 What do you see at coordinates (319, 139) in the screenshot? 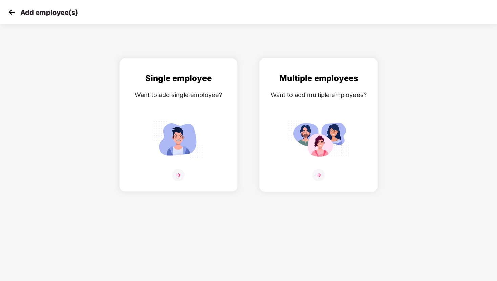
I see `img: svg+xml;base64,PHN2ZyB4bWxucz0iaHR0cDovL3d3dy53My5vcmcvMjAwMC9zdmciIGlkPSJNdWx0aXBsZV9lbXBsb3llZS...` at bounding box center [319, 139].